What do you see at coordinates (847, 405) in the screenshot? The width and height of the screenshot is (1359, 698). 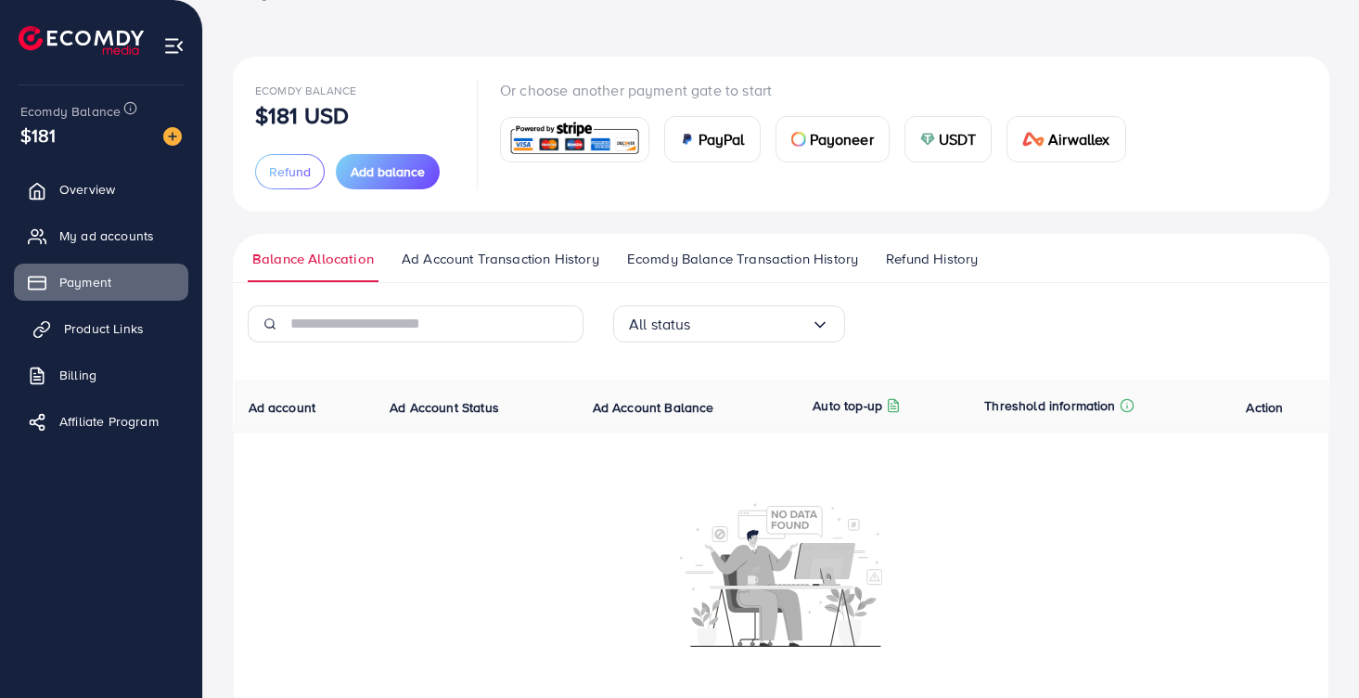 I see `p: Auto top-up` at bounding box center [847, 405].